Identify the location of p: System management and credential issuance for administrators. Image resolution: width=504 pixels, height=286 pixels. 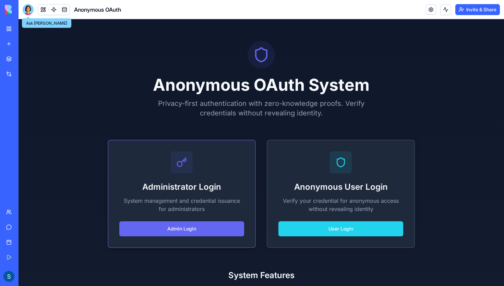
(163, 186).